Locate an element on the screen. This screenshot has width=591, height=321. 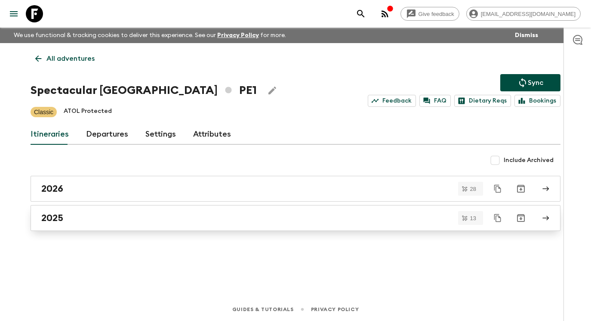
p: Classic is located at coordinates (43, 112).